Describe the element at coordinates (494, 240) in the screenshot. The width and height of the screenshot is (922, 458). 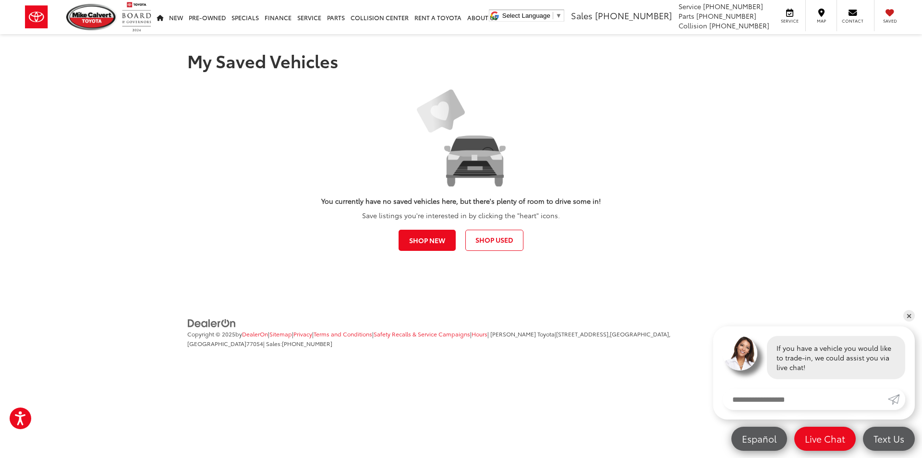
I see `a: Shop Used` at that location.